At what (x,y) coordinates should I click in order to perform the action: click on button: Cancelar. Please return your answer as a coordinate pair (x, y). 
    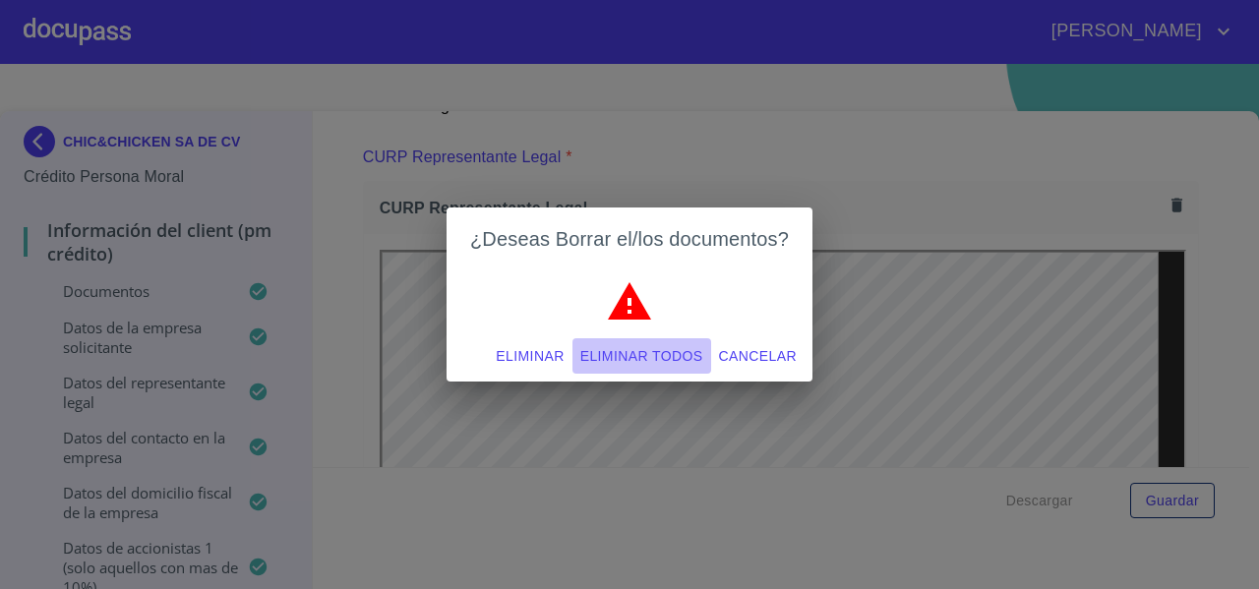
    Looking at the image, I should click on (757, 356).